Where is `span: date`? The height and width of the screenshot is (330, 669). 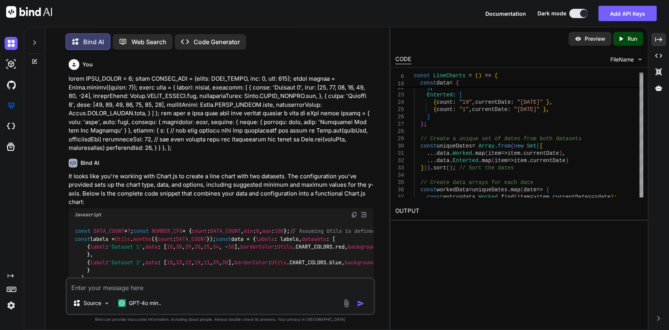 span: date is located at coordinates (530, 190).